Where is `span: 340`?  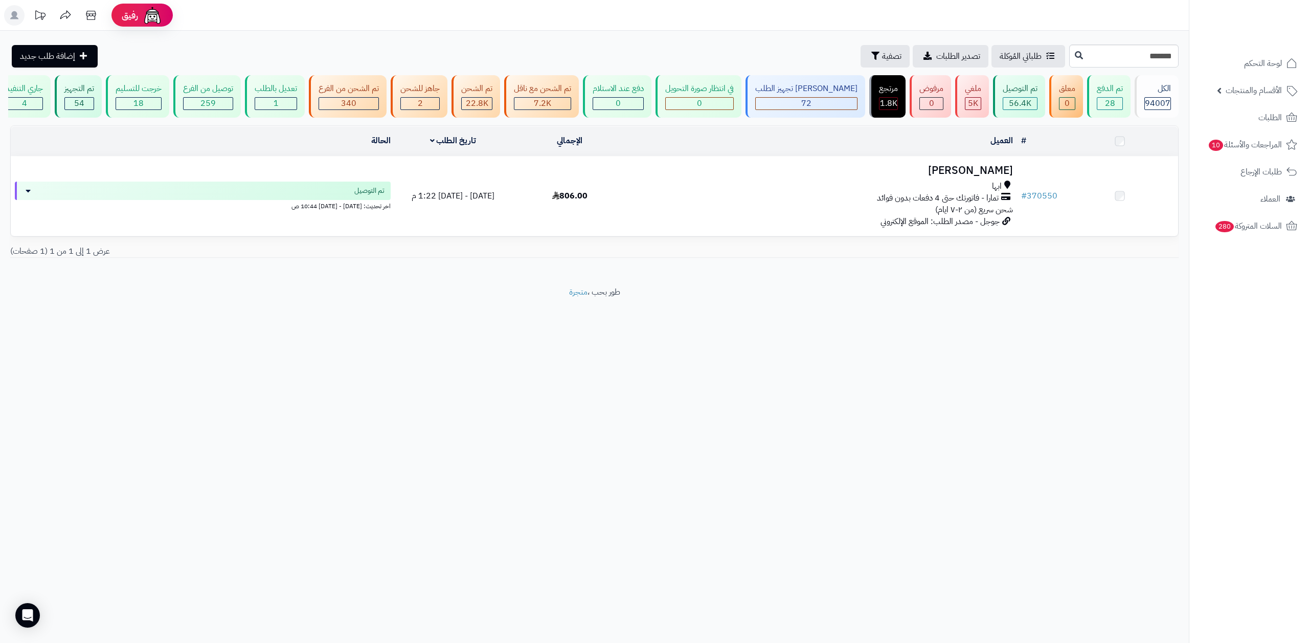
span: 340 is located at coordinates (349, 103).